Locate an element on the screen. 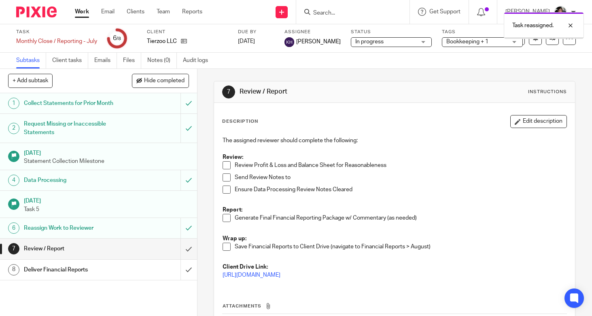 Image resolution: width=592 pixels, height=316 pixels. p: Statement Collection Milestone is located at coordinates (106, 161).